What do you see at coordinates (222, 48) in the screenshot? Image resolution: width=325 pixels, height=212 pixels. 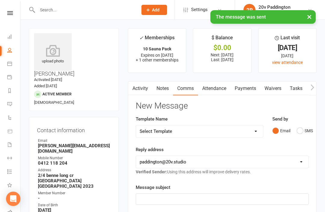 I see `div: $0.00` at bounding box center [222, 48].